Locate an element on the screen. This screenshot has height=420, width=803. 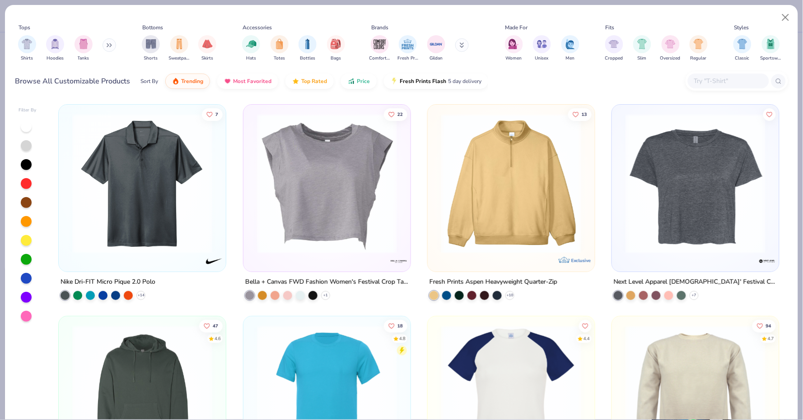
span: Oversized is located at coordinates (670, 58).